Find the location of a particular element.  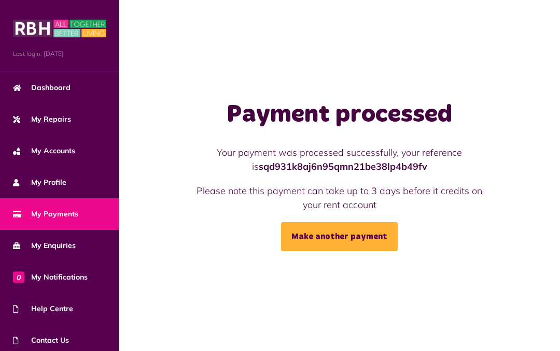

span: My Repairs is located at coordinates (42, 119).